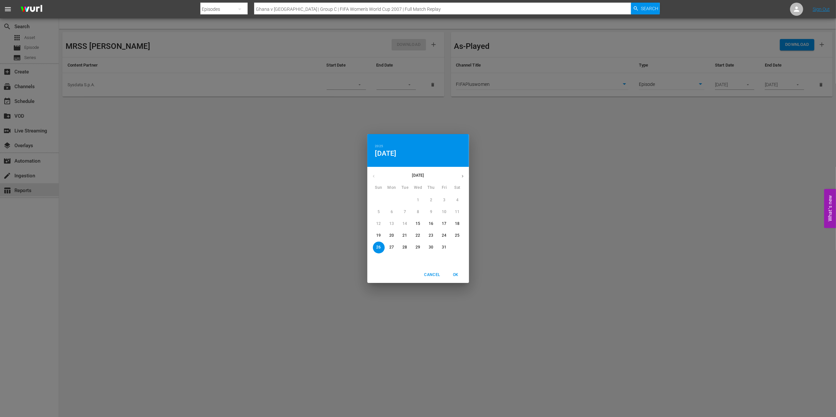 The width and height of the screenshot is (836, 417). Describe the element at coordinates (444, 235) in the screenshot. I see `p: 24` at that location.